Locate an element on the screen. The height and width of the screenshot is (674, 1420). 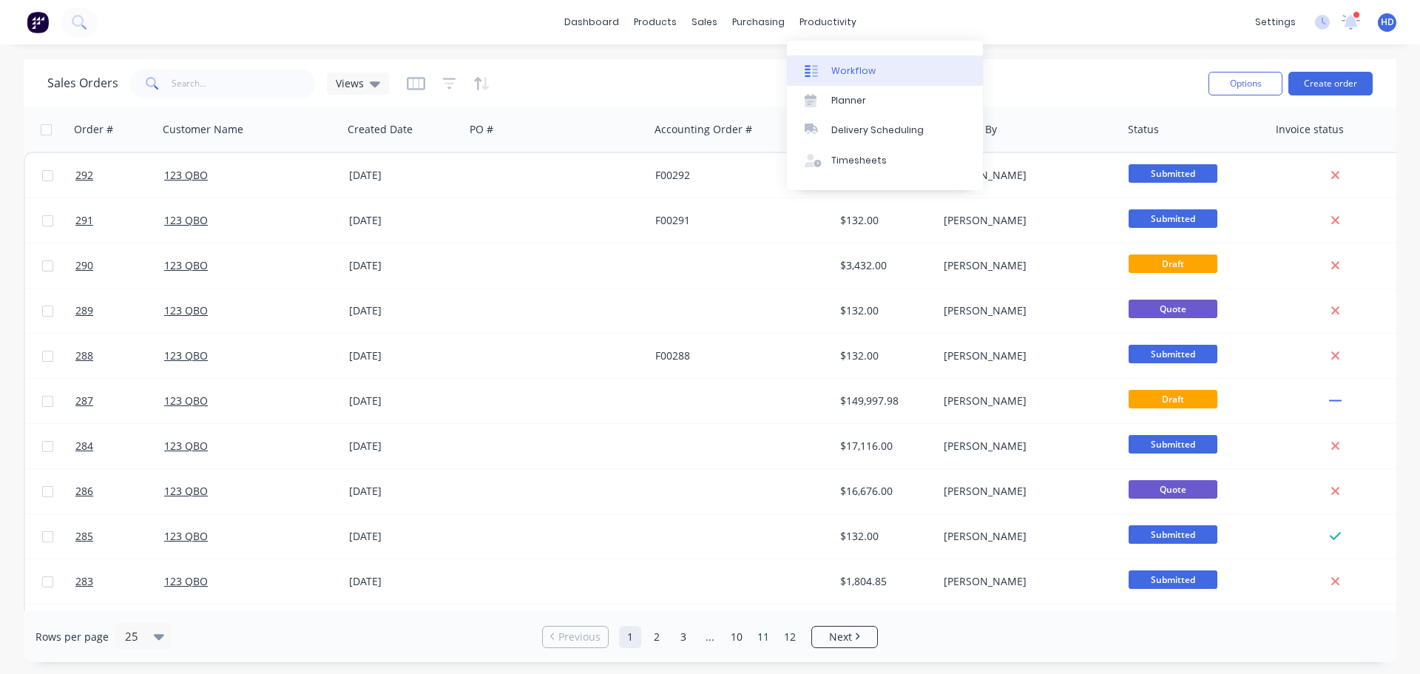
div: $17,116.00 is located at coordinates (884, 446).